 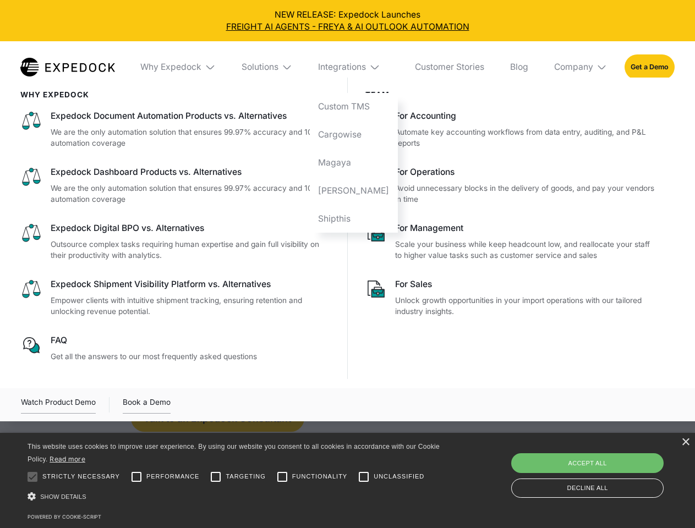 What do you see at coordinates (233, 453) in the screenshot?
I see `span: This website uses cookies to improve user experience. By using our website you consent to all coo...` at bounding box center [233, 453].